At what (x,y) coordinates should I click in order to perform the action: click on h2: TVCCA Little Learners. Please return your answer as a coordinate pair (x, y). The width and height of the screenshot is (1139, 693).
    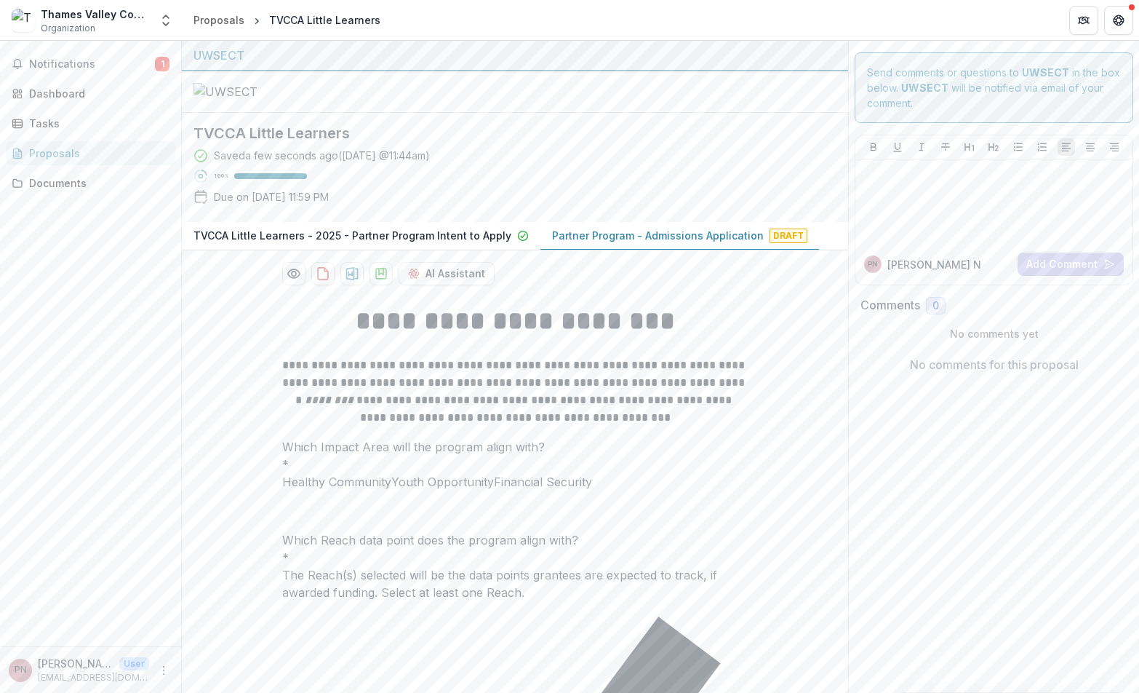
    Looking at the image, I should click on (504, 133).